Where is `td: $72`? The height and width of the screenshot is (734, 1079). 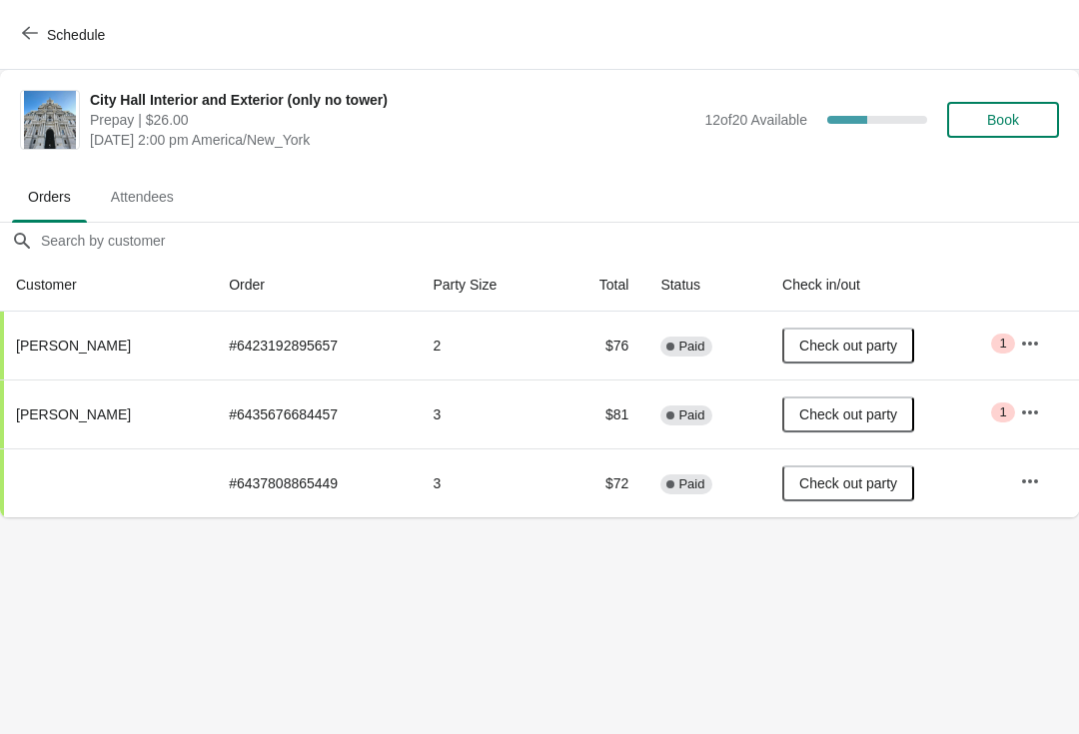 td: $72 is located at coordinates (600, 483).